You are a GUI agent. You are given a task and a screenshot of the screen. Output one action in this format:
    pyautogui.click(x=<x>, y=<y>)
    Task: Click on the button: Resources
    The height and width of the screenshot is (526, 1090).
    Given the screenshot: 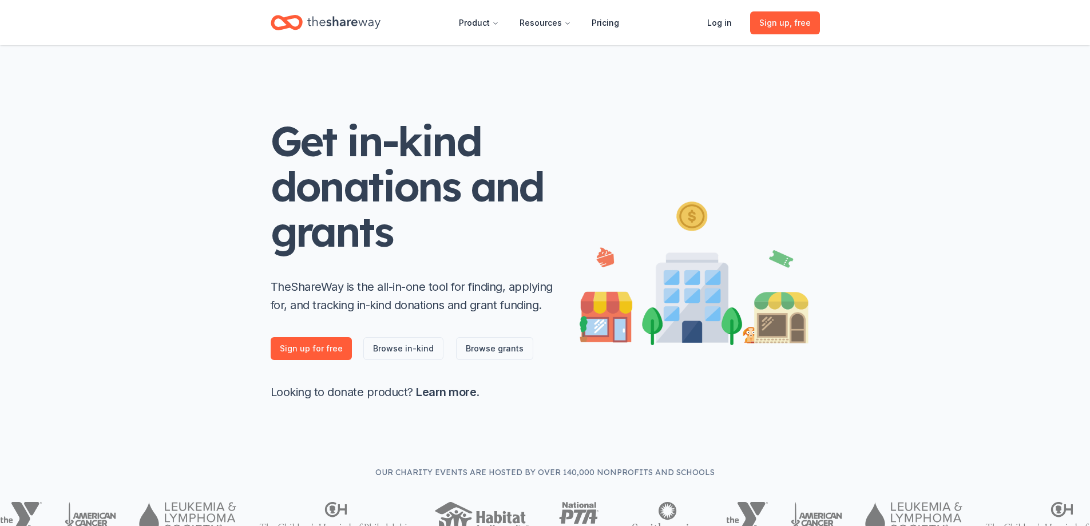 What is the action you would take?
    pyautogui.click(x=545, y=23)
    